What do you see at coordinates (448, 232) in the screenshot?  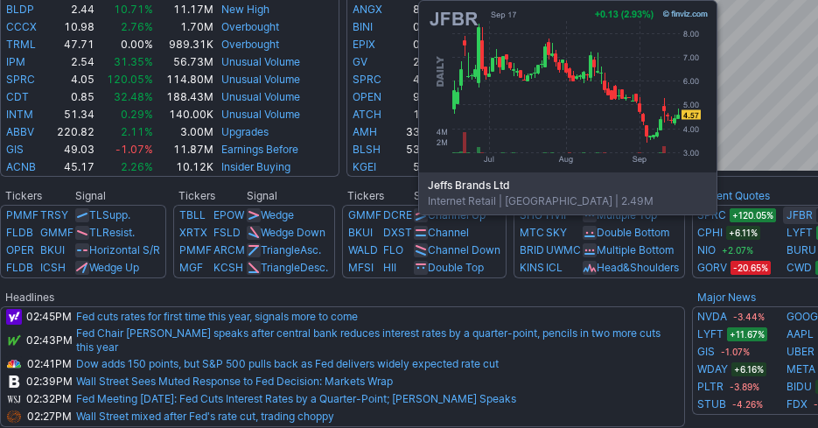 I see `a: Channel` at bounding box center [448, 232].